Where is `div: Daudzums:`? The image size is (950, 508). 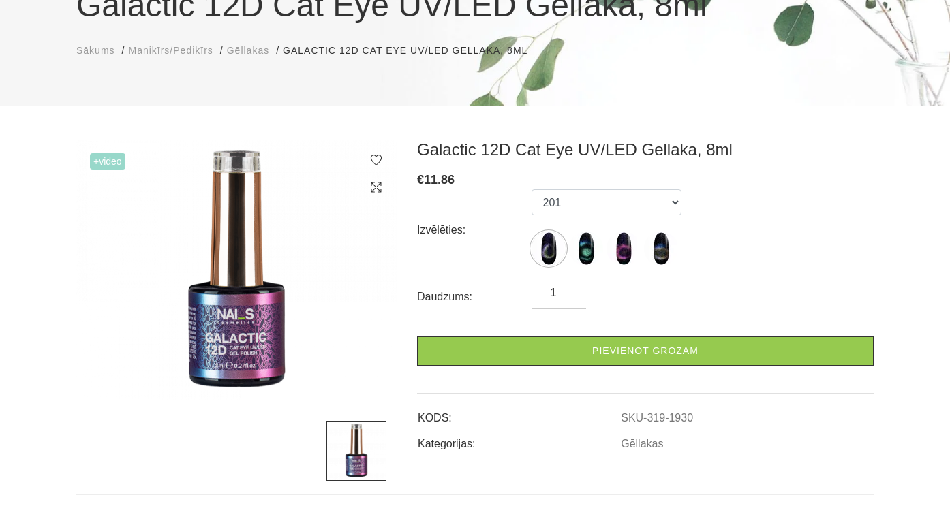
div: Daudzums: is located at coordinates (474, 297).